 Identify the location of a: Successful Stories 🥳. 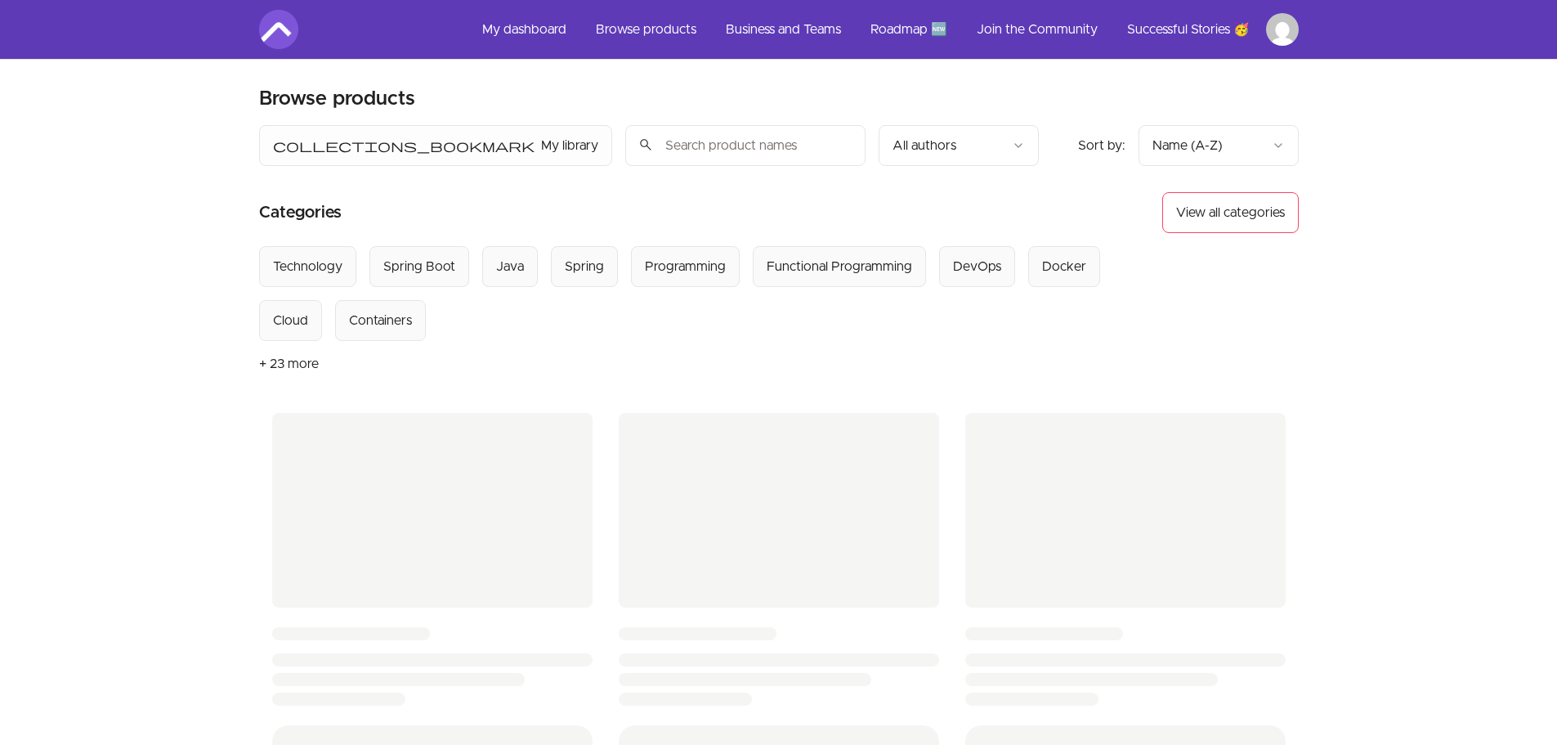
(1189, 29).